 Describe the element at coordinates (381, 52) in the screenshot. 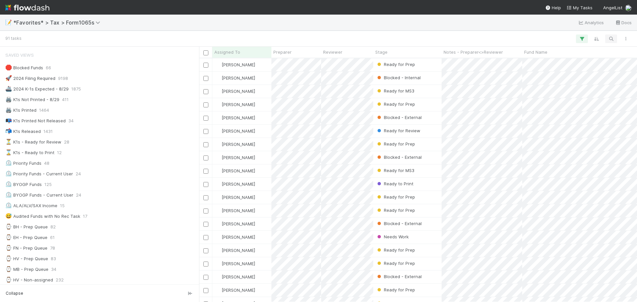

I see `span: Stage` at that location.